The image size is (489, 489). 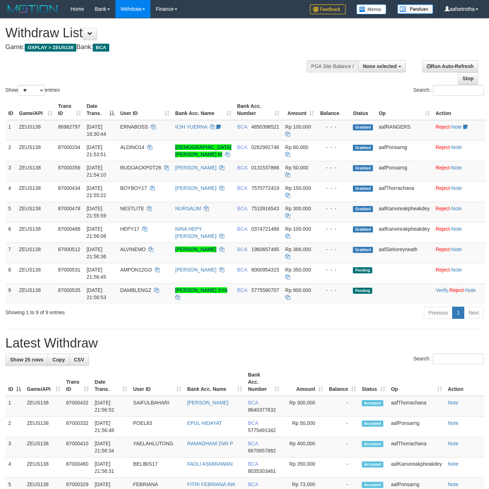 I want to click on span: Copy 7510916543 to clipboard, so click(x=265, y=208).